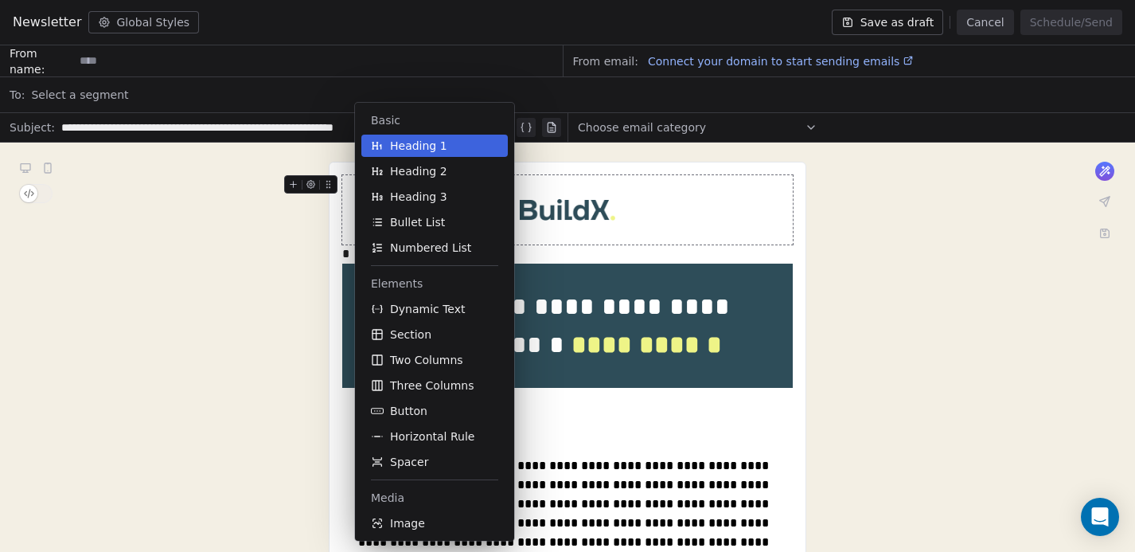 This screenshot has width=1135, height=552. What do you see at coordinates (17, 95) in the screenshot?
I see `span: To:` at bounding box center [17, 95].